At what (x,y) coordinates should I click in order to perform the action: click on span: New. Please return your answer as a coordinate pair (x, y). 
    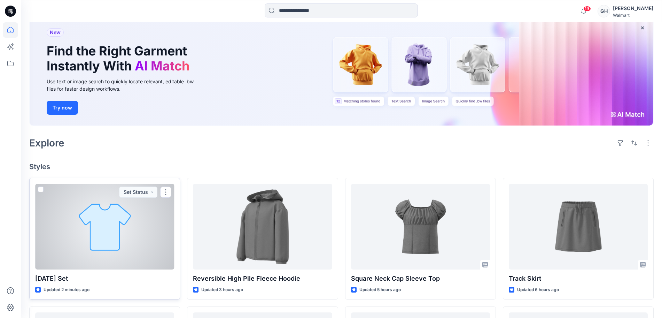
    Looking at the image, I should click on (55, 32).